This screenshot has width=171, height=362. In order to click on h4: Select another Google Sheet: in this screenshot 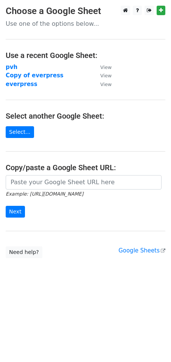, I will do `click(86, 116)`.